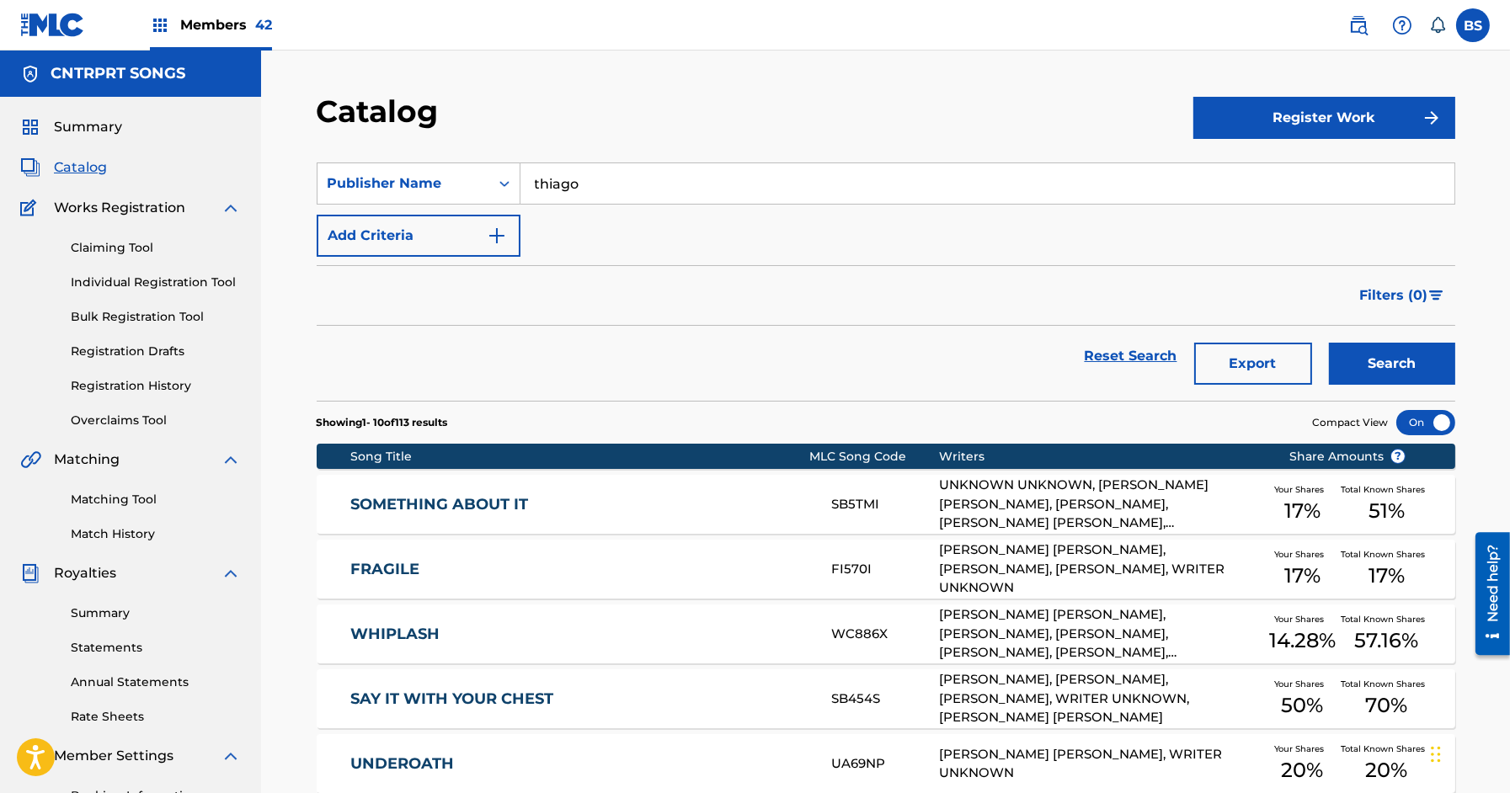 This screenshot has height=793, width=1510. What do you see at coordinates (156, 386) in the screenshot?
I see `a: Registration History` at bounding box center [156, 386].